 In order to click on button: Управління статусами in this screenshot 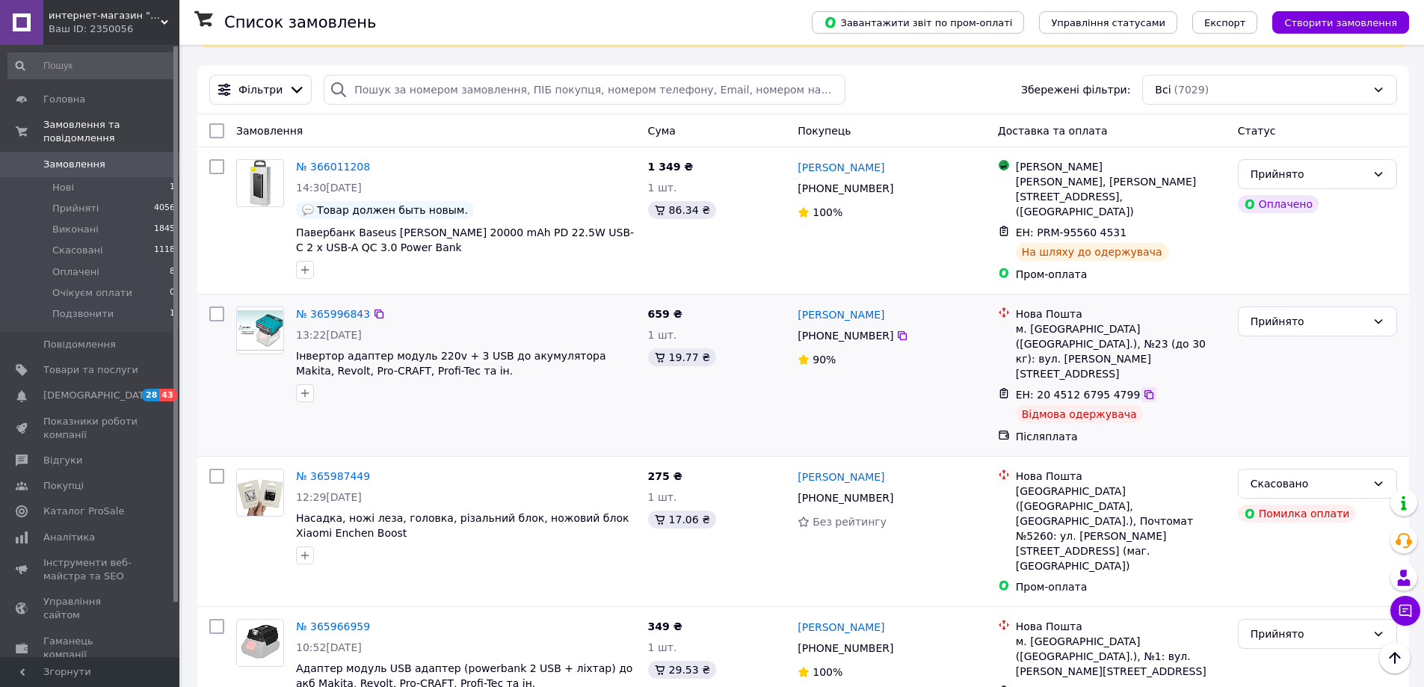, I will do `click(1108, 22)`.